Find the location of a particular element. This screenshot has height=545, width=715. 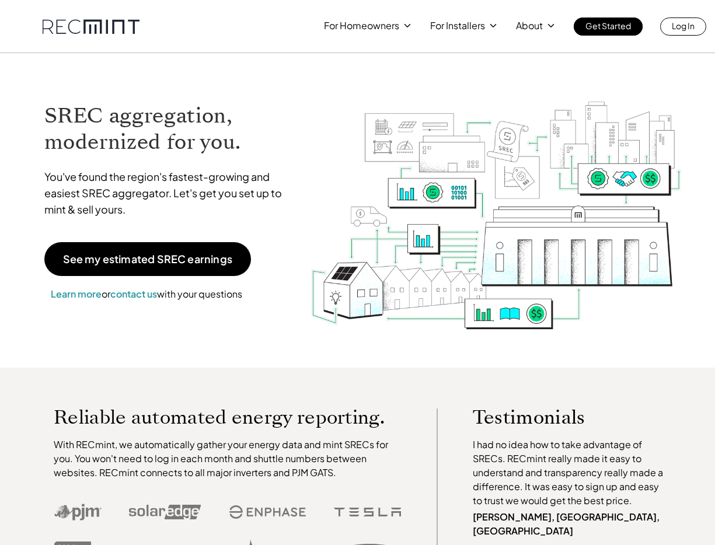

p: Log In is located at coordinates (683, 26).